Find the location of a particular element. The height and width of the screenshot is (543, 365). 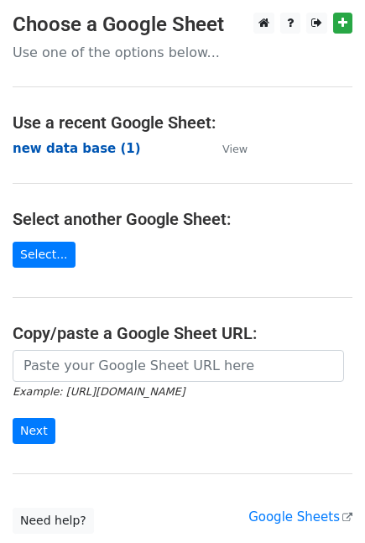

a: Need help? is located at coordinates (53, 520).